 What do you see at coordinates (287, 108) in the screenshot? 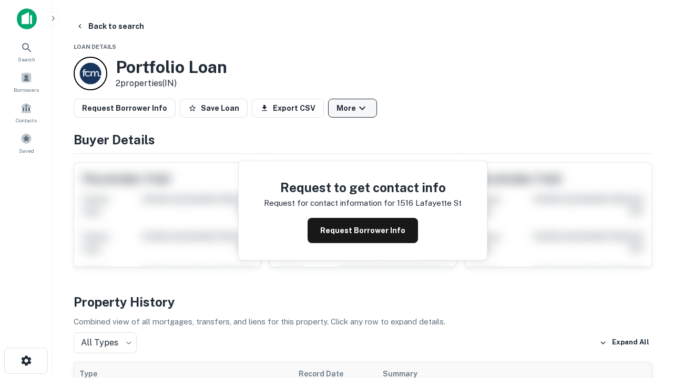
I see `button: Export CSV` at bounding box center [287, 108].